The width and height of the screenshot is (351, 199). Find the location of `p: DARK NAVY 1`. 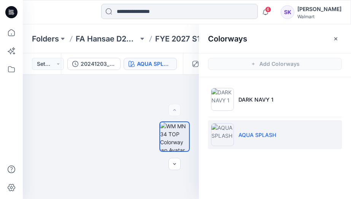

p: DARK NAVY 1 is located at coordinates (256, 99).